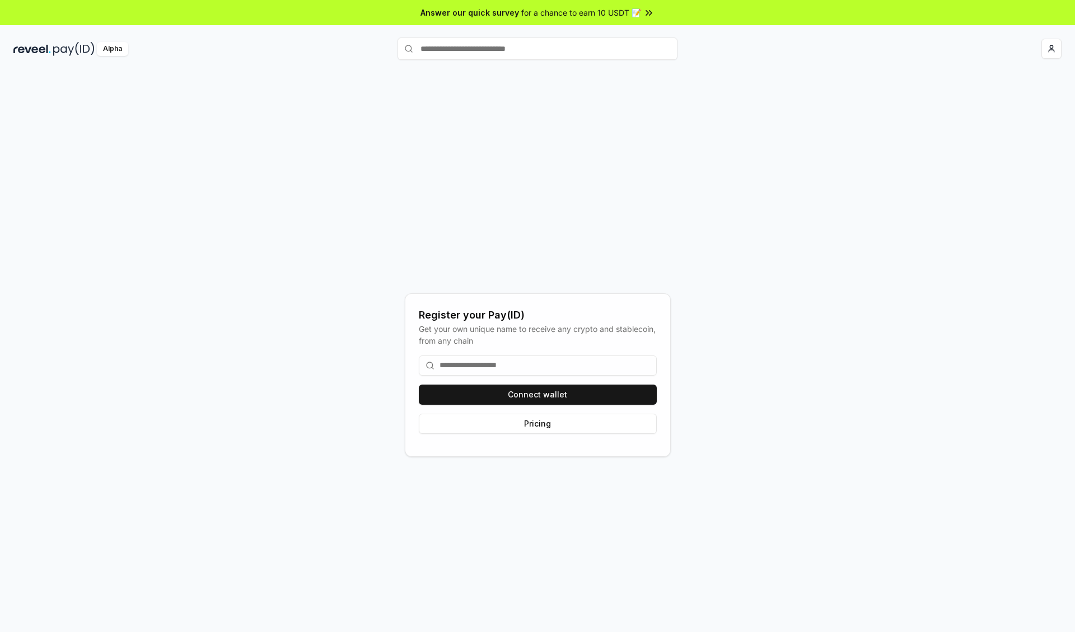 This screenshot has width=1075, height=632. What do you see at coordinates (537, 335) in the screenshot?
I see `div: Get your own unique name to receive any crypto and stablecoin, from any chain` at bounding box center [537, 335].